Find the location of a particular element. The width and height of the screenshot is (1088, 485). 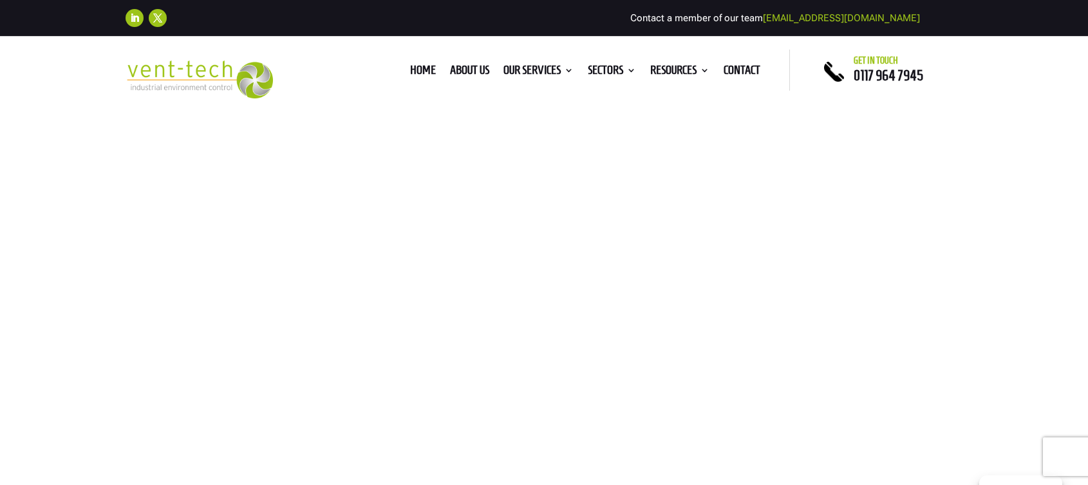

a: Home is located at coordinates (423, 73).